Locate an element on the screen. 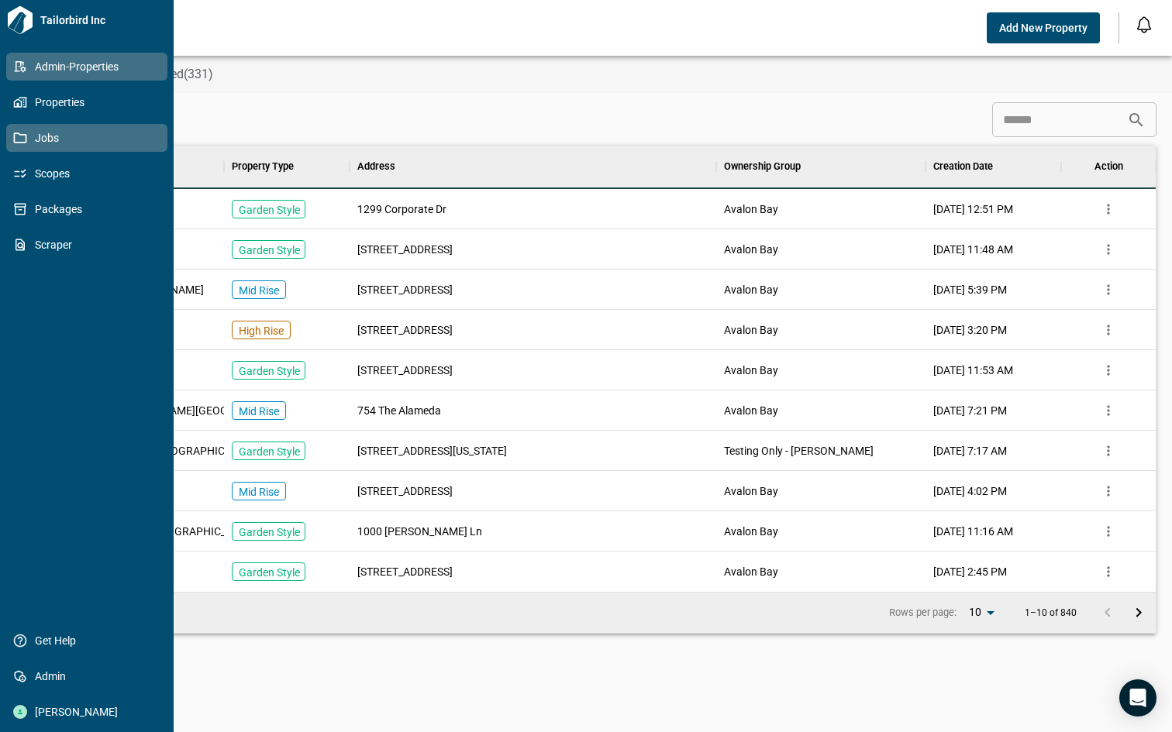 This screenshot has width=1172, height=732. button: Add New Property is located at coordinates (1043, 28).